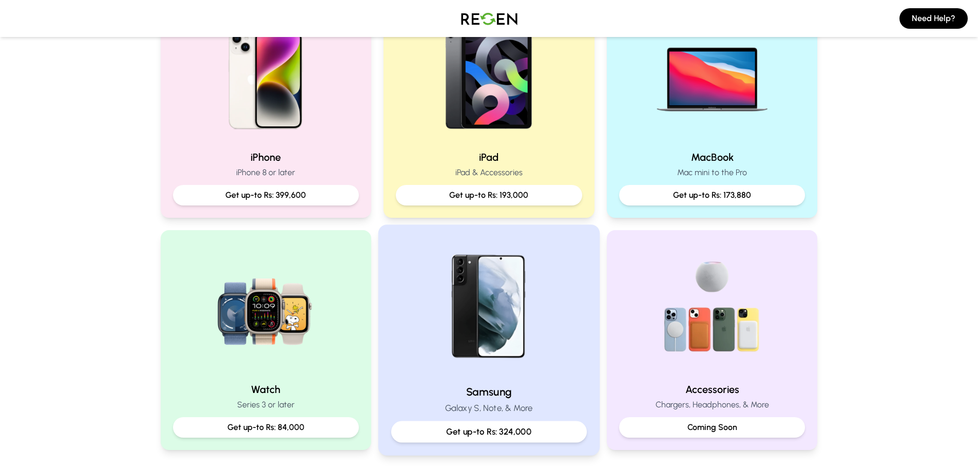 The height and width of the screenshot is (468, 978). I want to click on p: Chargers, Headphones, & More, so click(712, 405).